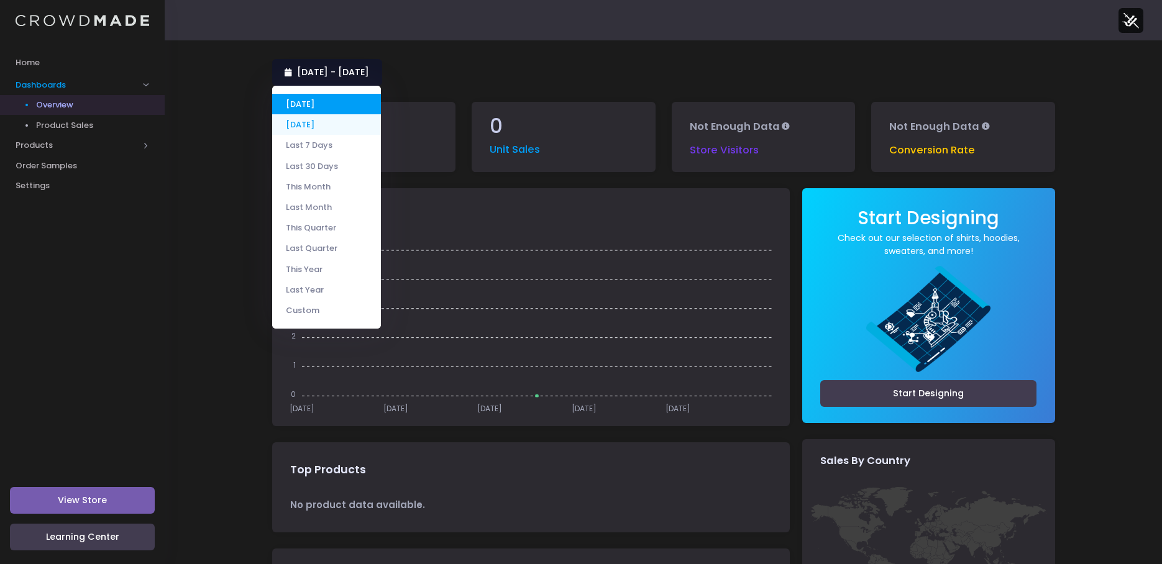 The width and height of the screenshot is (1162, 564). Describe the element at coordinates (295, 365) in the screenshot. I see `tspan: 1` at that location.